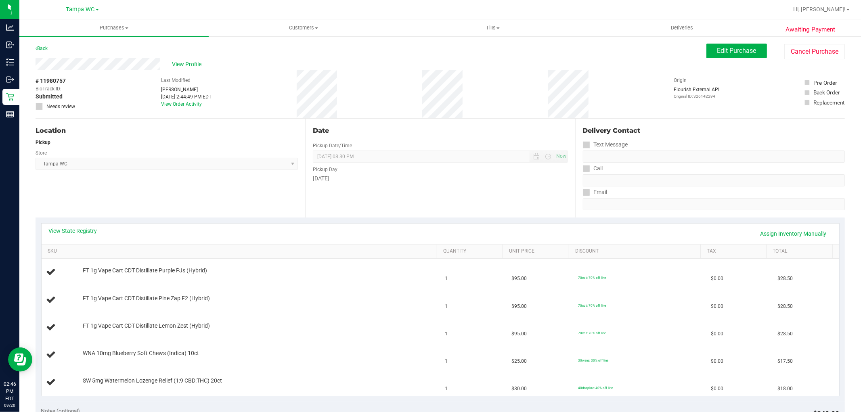  I want to click on strong: Pickup, so click(43, 142).